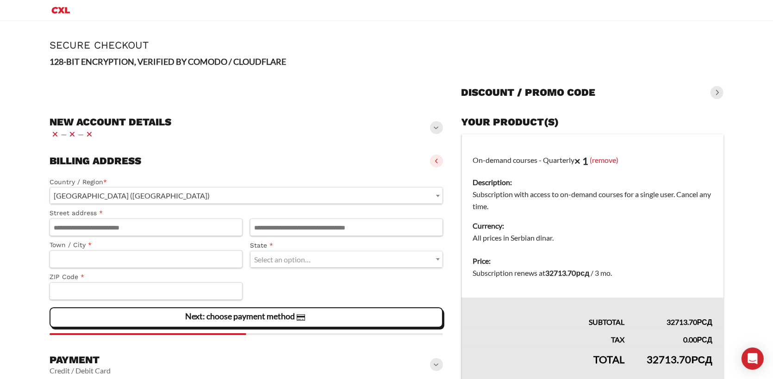  I want to click on dt: Price:, so click(592, 261).